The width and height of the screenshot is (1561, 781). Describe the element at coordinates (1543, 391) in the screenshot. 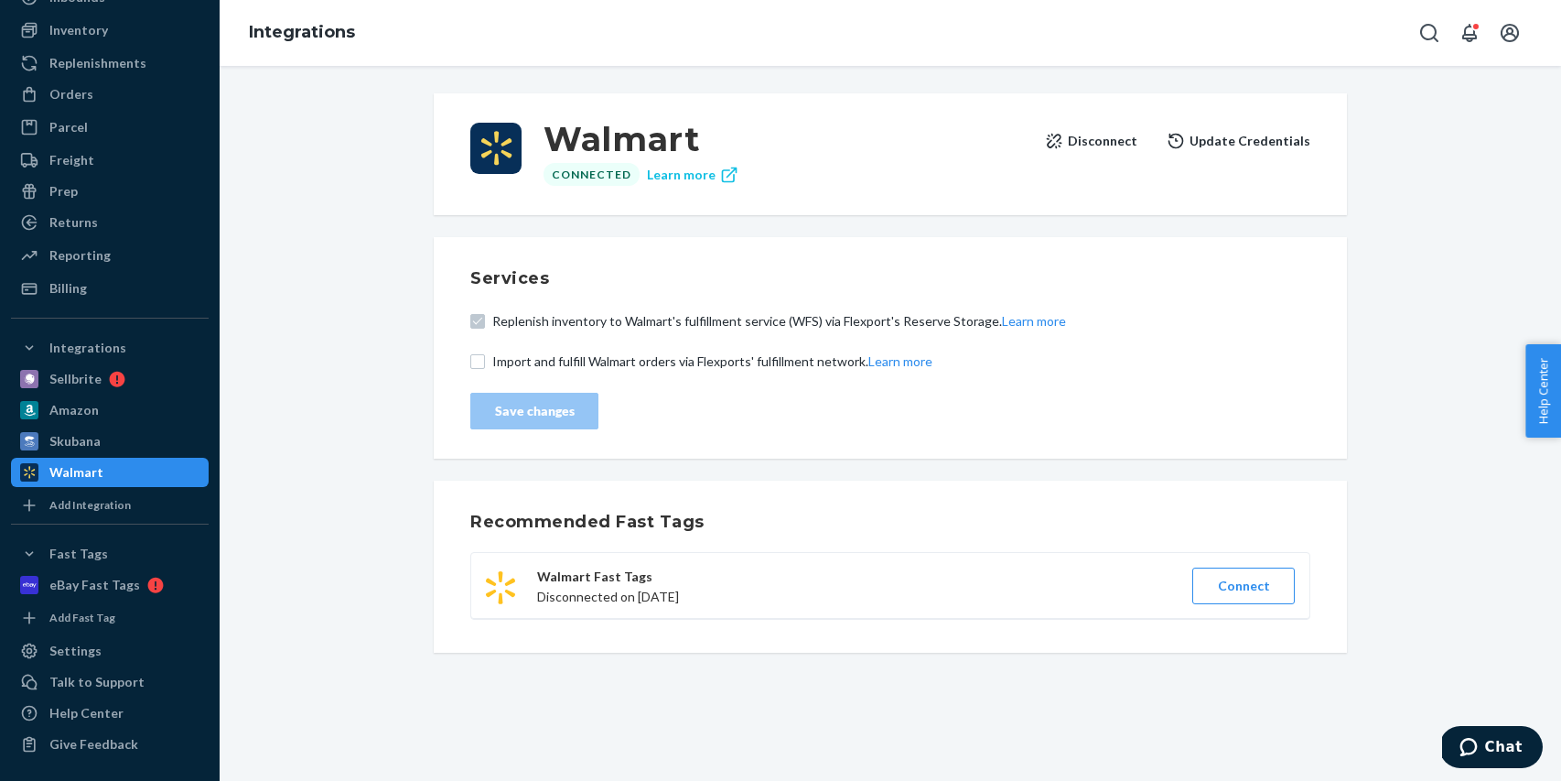

I see `span: Help Center` at that location.